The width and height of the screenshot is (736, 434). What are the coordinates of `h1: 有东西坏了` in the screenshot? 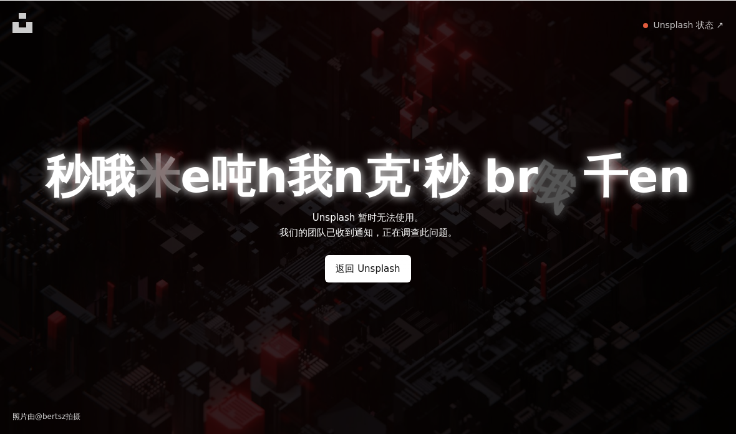 It's located at (368, 176).